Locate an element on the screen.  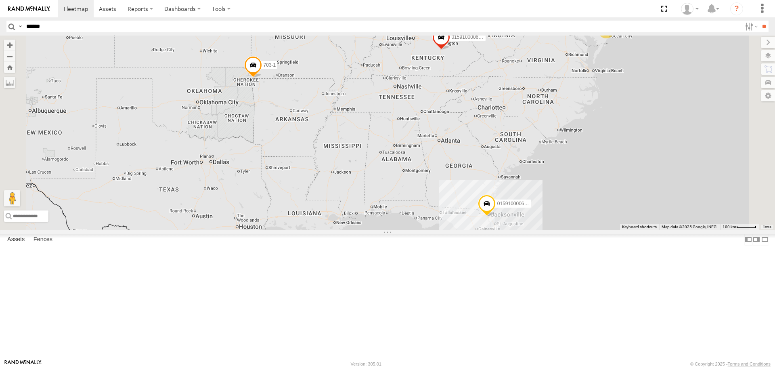
a: Terms and Conditions is located at coordinates (749, 364).